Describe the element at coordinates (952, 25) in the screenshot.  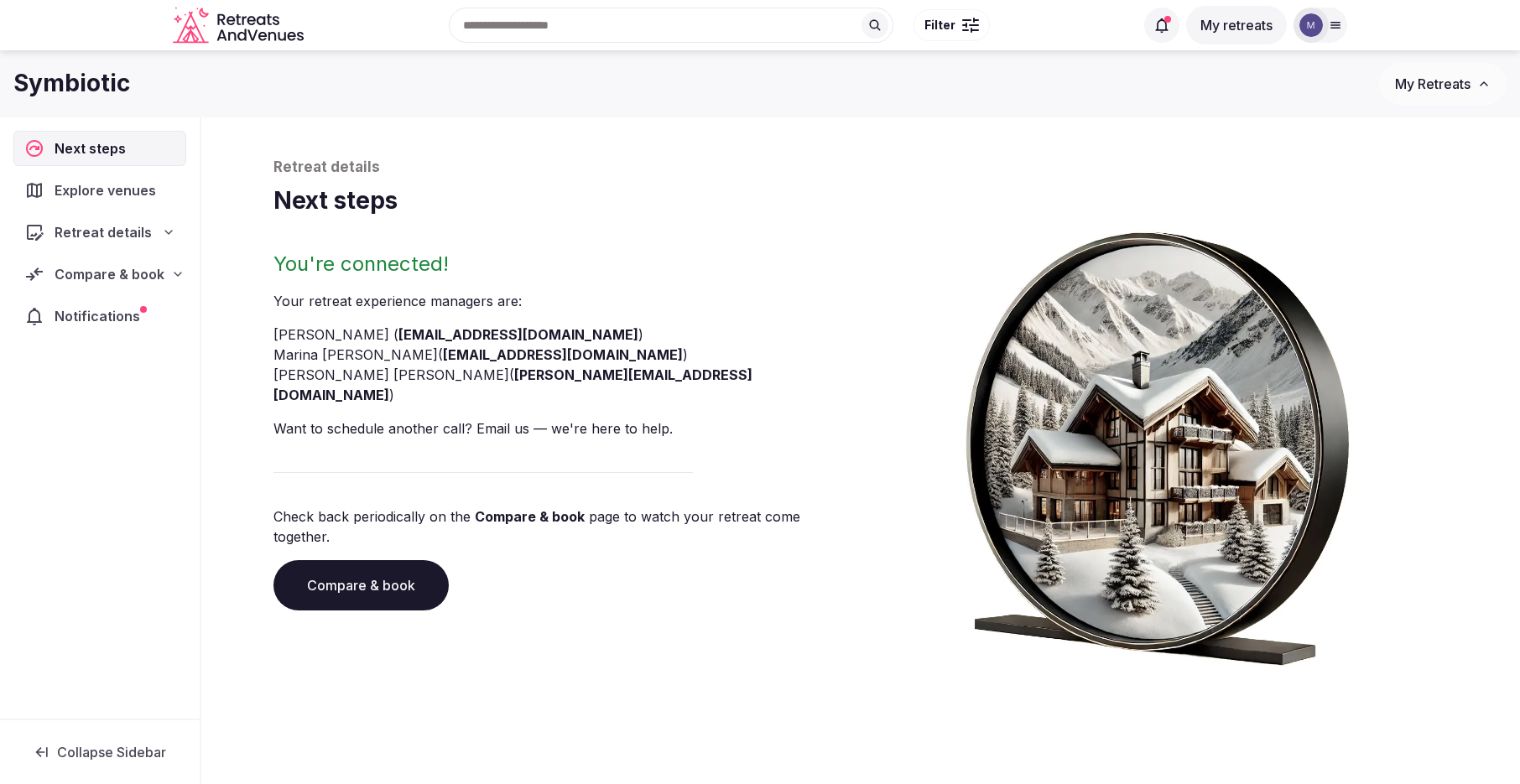
I see `button: Filter` at that location.